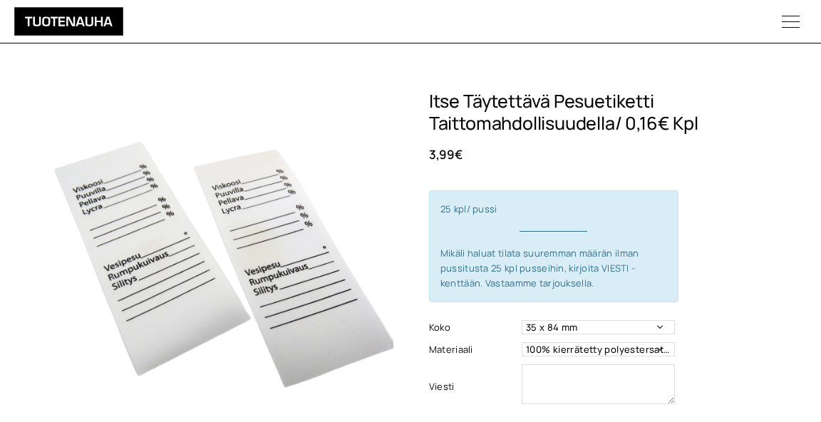 The width and height of the screenshot is (821, 422). Describe the element at coordinates (473, 349) in the screenshot. I see `label: Materiaali` at that location.